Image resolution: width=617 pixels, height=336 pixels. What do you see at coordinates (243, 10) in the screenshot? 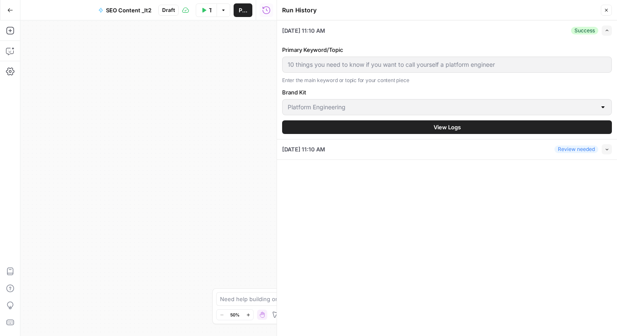
I see `span: Publish` at bounding box center [243, 10].